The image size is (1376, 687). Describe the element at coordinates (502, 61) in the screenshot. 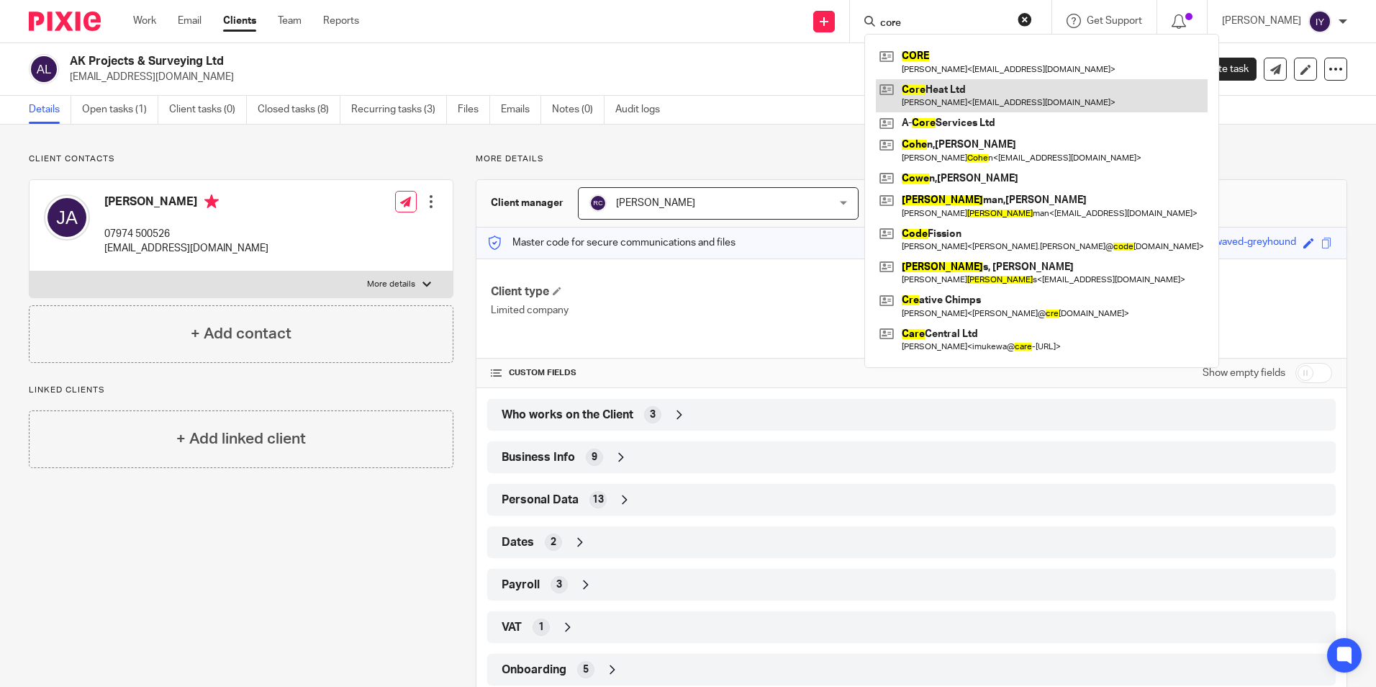

I see `h2: AK Projects & Surveying Ltd` at that location.